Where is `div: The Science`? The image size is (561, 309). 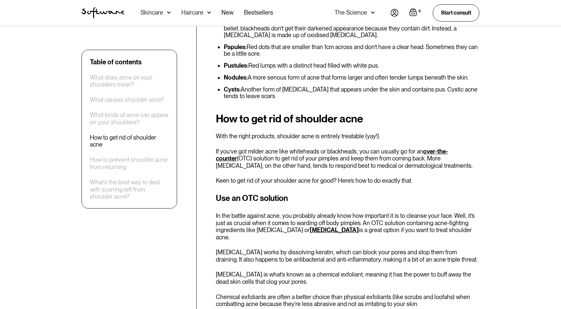 div: The Science is located at coordinates (351, 13).